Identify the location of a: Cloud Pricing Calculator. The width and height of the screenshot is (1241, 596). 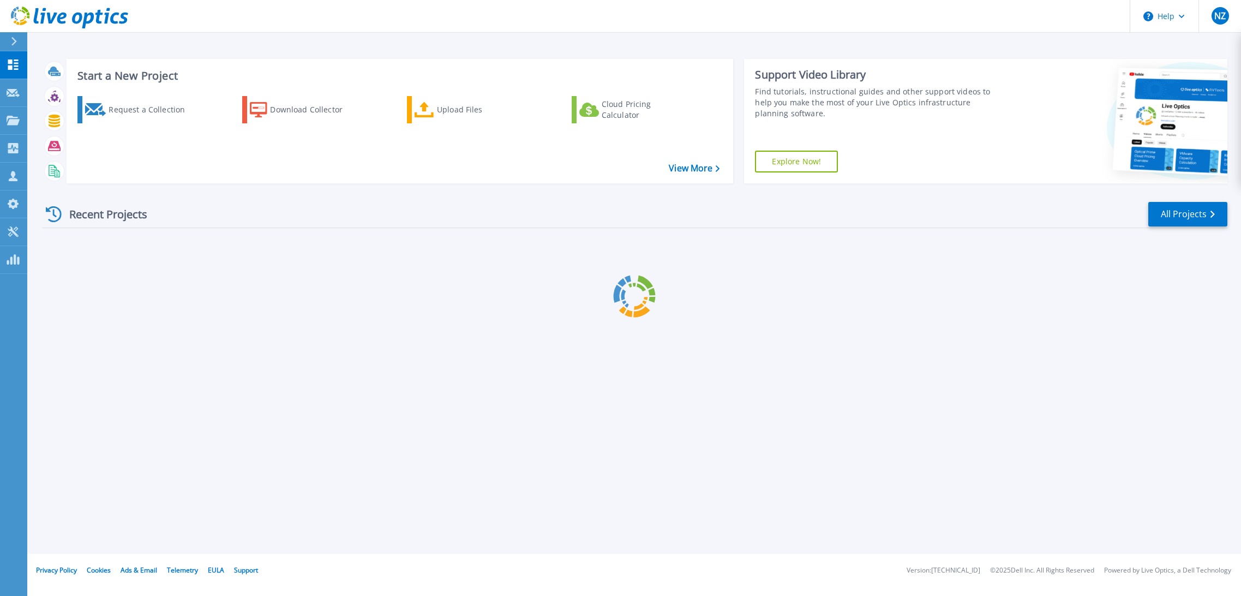
(632, 110).